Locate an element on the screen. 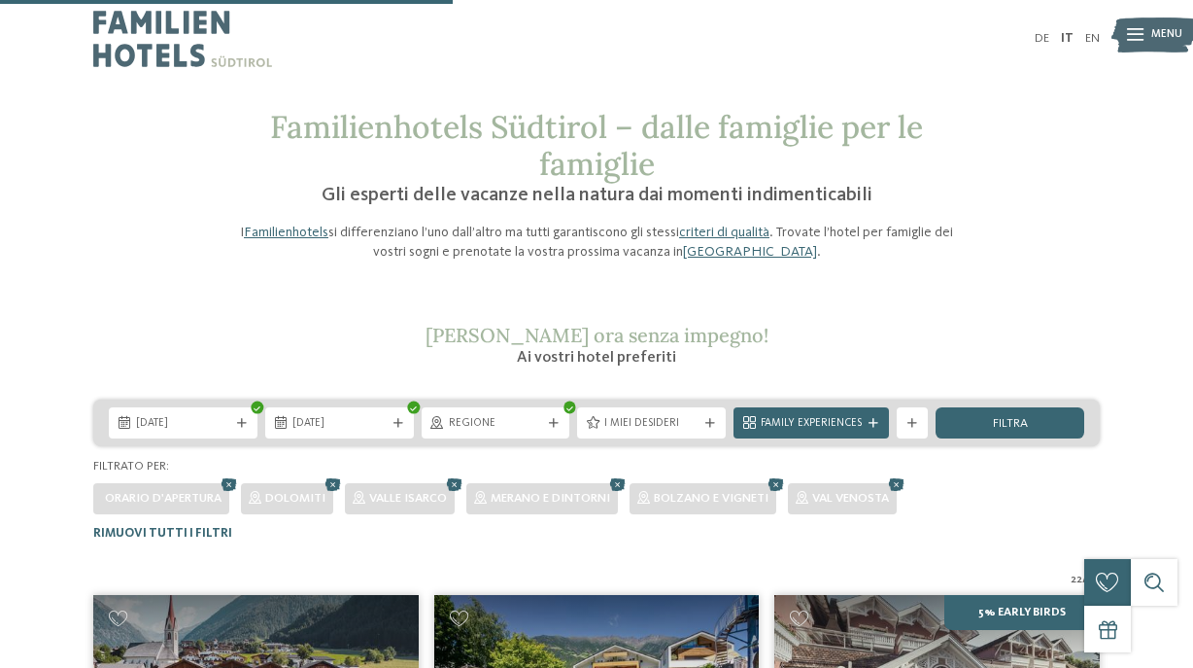 This screenshot has width=1193, height=668. span: Val Venosta is located at coordinates (850, 498).